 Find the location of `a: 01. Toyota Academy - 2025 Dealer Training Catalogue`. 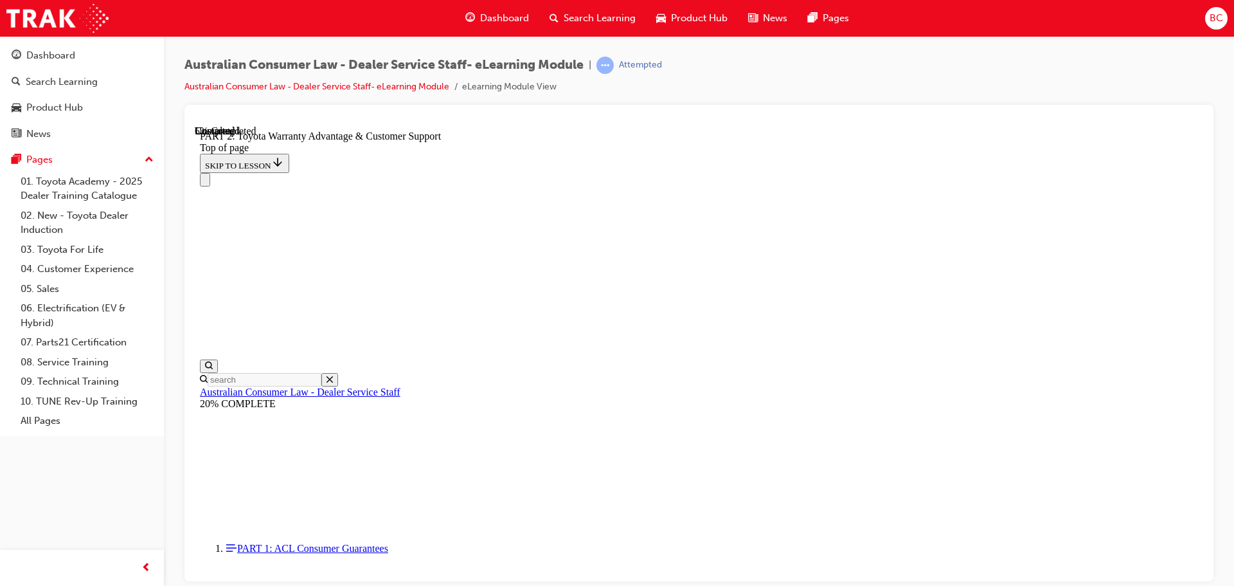

a: 01. Toyota Academy - 2025 Dealer Training Catalogue is located at coordinates (87, 188).